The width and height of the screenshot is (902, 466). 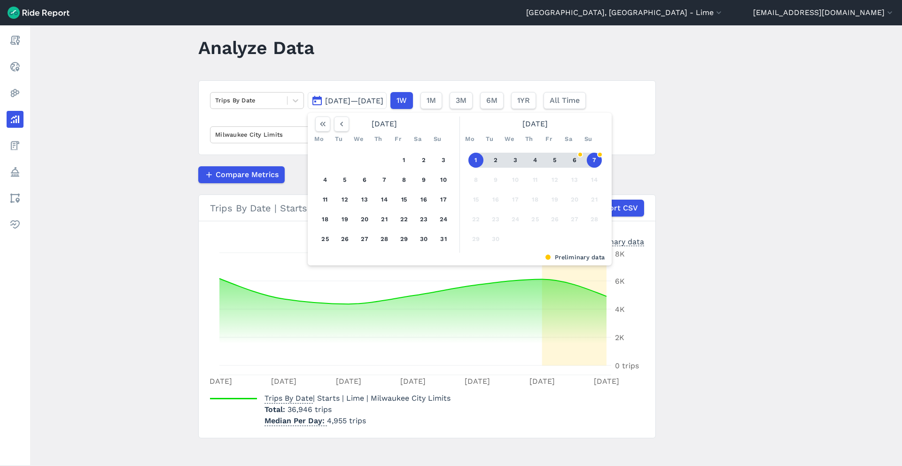 What do you see at coordinates (524, 101) in the screenshot?
I see `span: 1YR` at bounding box center [524, 101].